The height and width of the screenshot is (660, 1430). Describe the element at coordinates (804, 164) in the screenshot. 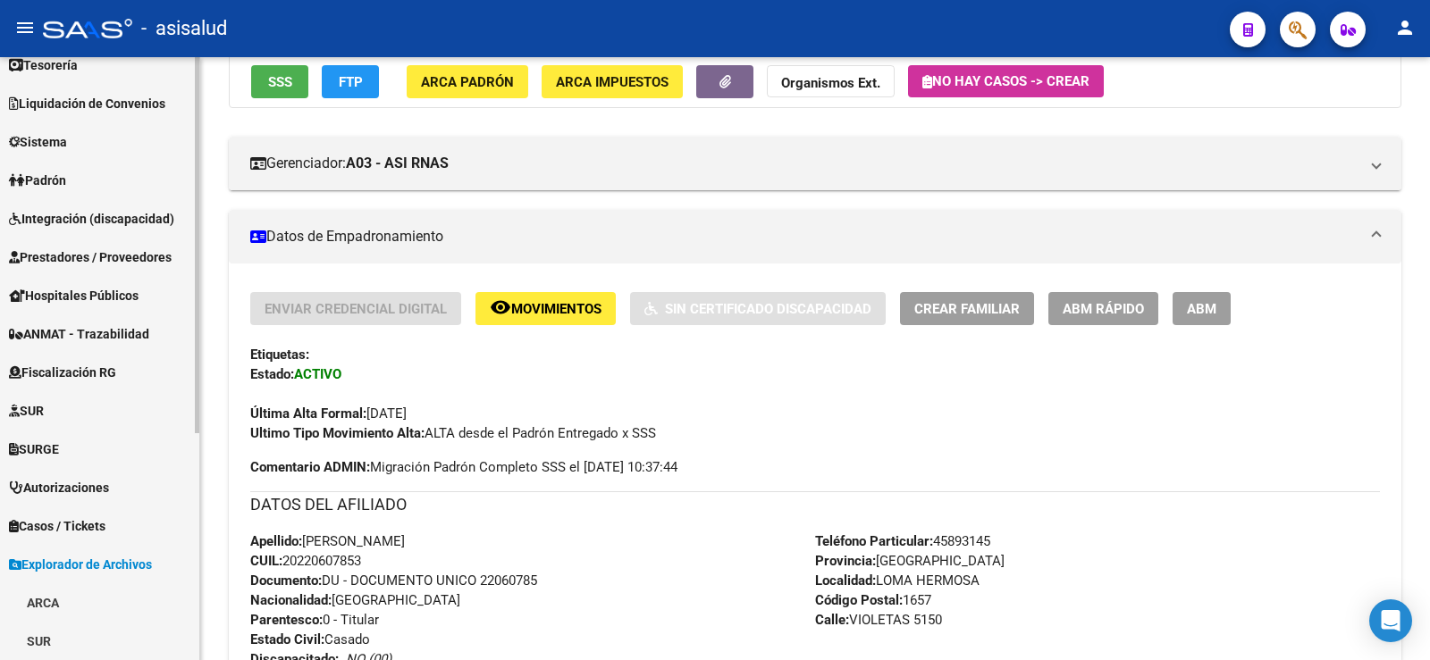

I see `mat-panel-title: Gerenciador:` at that location.